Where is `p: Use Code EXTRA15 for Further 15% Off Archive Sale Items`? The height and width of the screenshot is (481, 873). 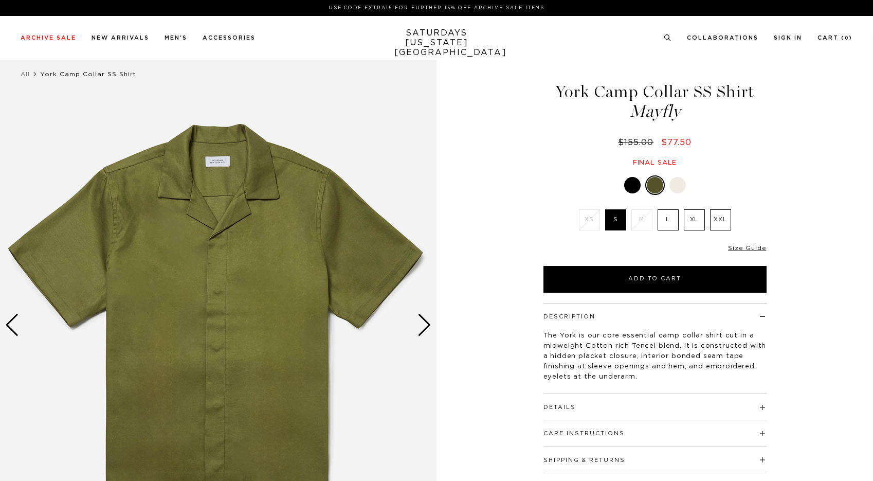 p: Use Code EXTRA15 for Further 15% Off Archive Sale Items is located at coordinates (437, 8).